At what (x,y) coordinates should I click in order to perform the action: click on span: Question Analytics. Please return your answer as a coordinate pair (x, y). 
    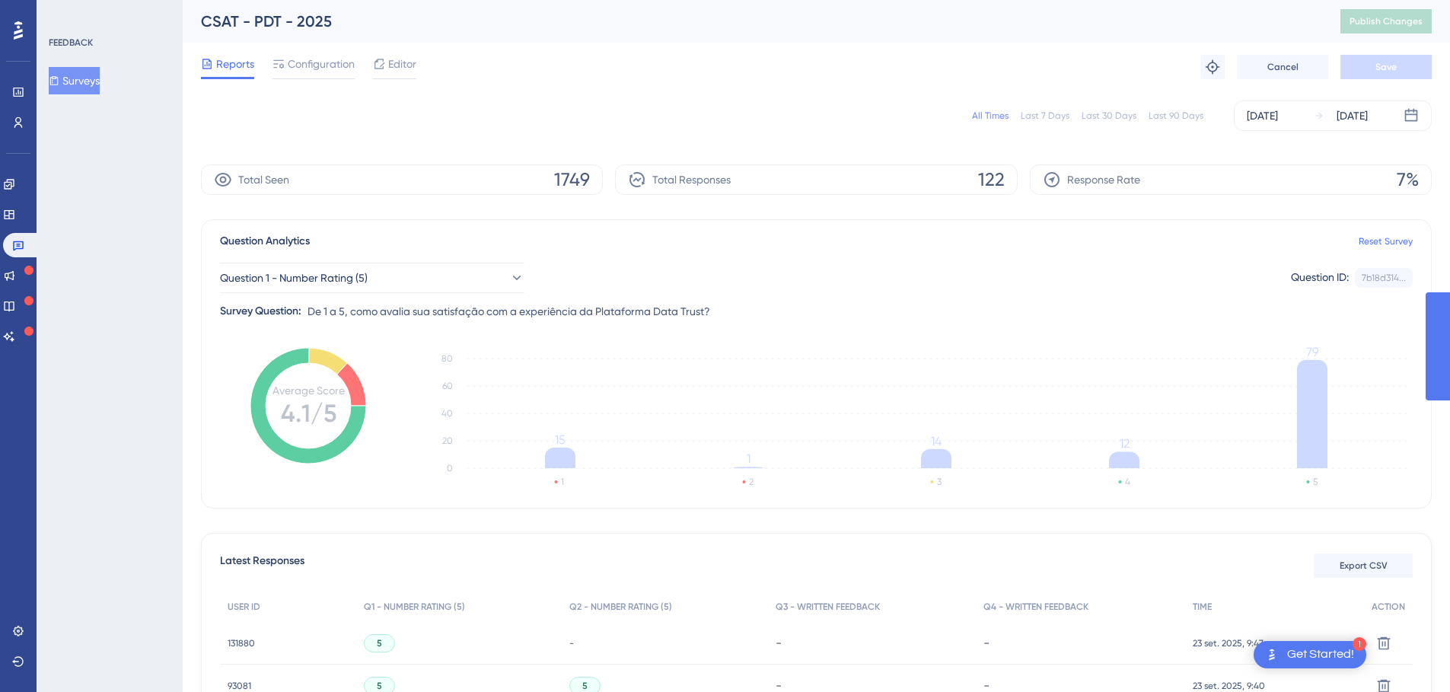
    Looking at the image, I should click on (265, 241).